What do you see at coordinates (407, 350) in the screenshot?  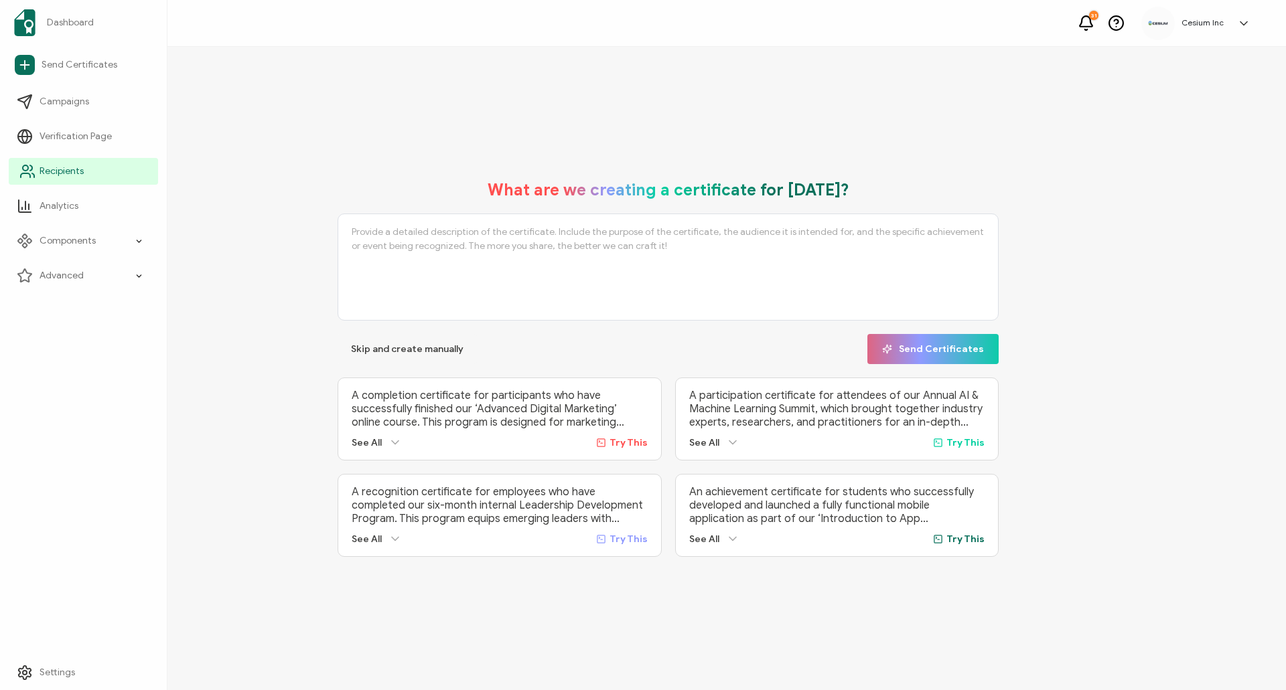 I see `span: Skip and create manually` at bounding box center [407, 350].